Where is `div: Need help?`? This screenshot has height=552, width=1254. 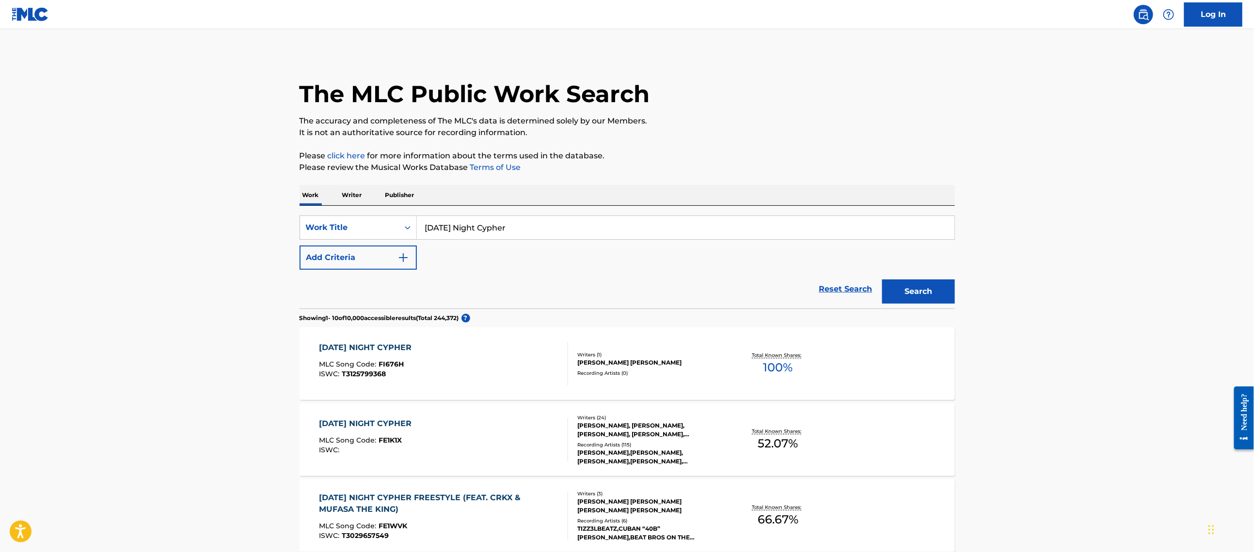 div: Need help? is located at coordinates (17, 33).